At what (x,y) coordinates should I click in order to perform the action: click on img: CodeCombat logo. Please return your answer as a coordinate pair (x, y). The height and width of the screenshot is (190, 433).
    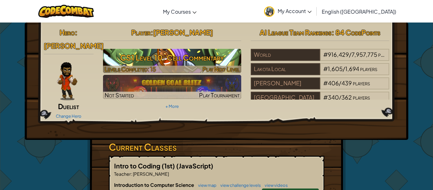
    Looking at the image, I should click on (66, 11).